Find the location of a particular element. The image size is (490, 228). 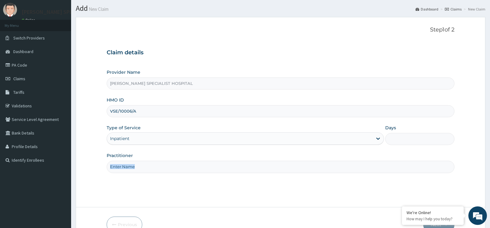

h1: Add is located at coordinates (280, 8).